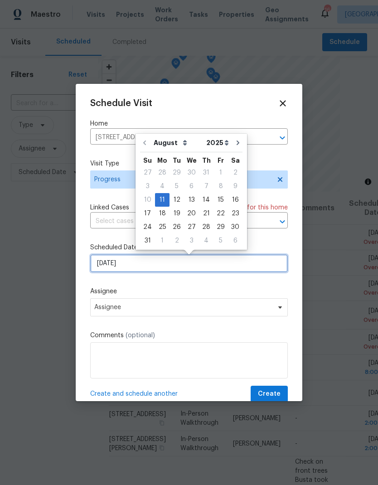 The width and height of the screenshot is (378, 485). Describe the element at coordinates (235, 213) in the screenshot. I see `div: Sat Aug 23 2025` at that location.